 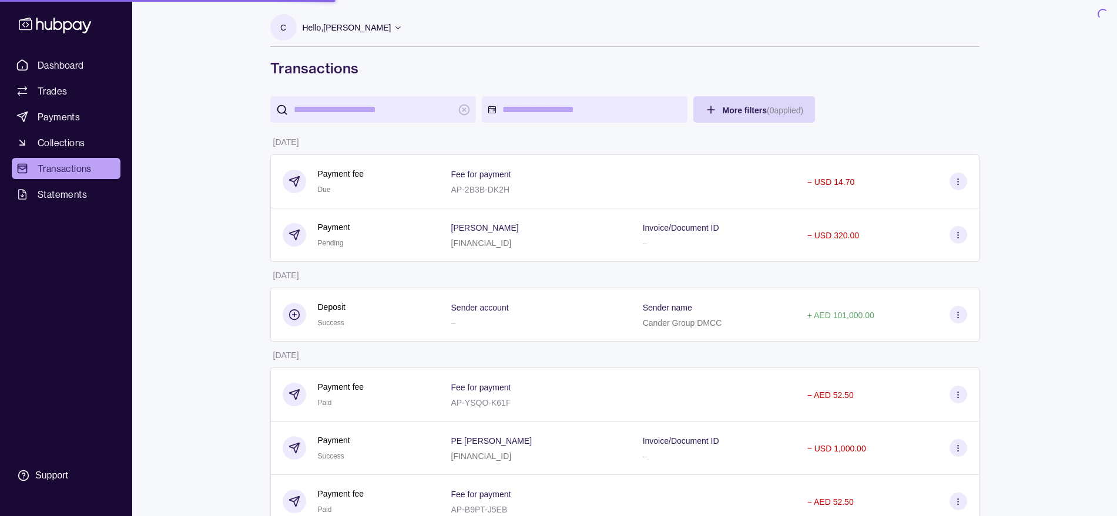 What do you see at coordinates (324, 190) in the screenshot?
I see `span: Due` at bounding box center [324, 190].